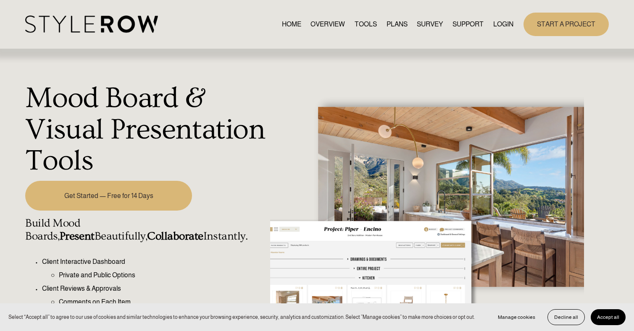 This screenshot has height=331, width=634. What do you see at coordinates (77, 236) in the screenshot?
I see `strong: Present` at bounding box center [77, 236].